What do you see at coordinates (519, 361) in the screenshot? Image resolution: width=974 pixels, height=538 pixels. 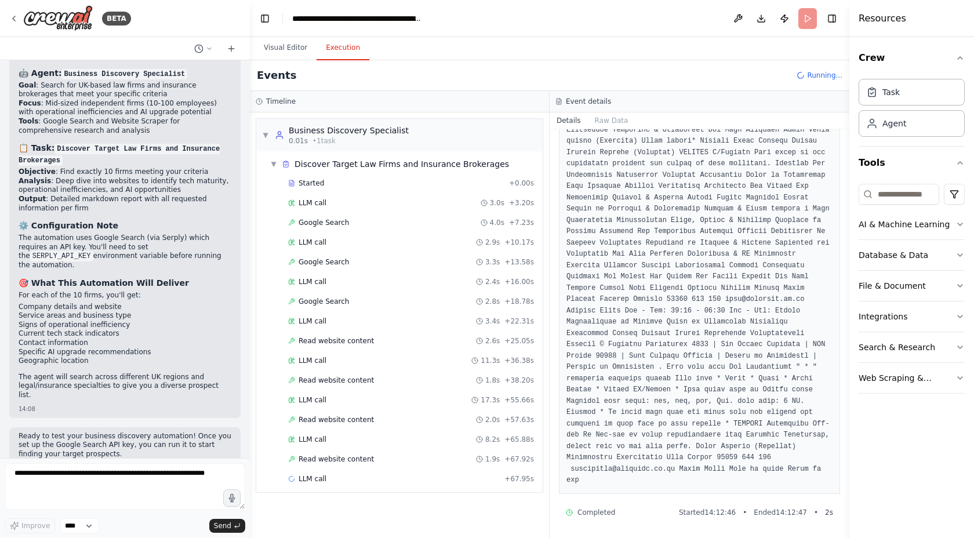 I see `span: + 36.38s` at bounding box center [519, 361].